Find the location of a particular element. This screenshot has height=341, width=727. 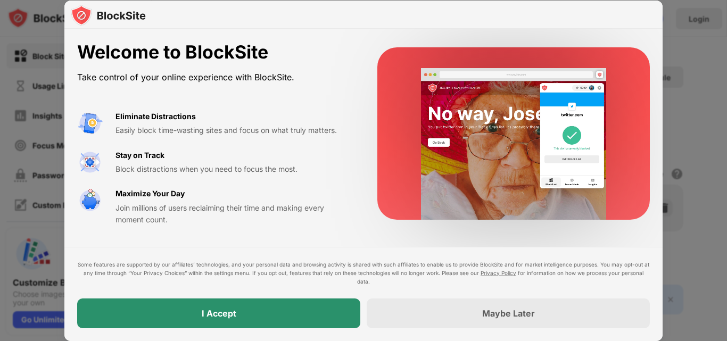

div: Maximize Your Day is located at coordinates (150, 194).